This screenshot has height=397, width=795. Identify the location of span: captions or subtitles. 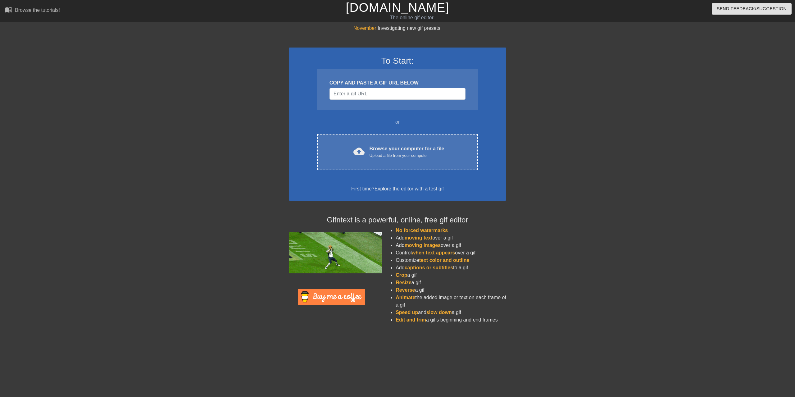
(429, 267).